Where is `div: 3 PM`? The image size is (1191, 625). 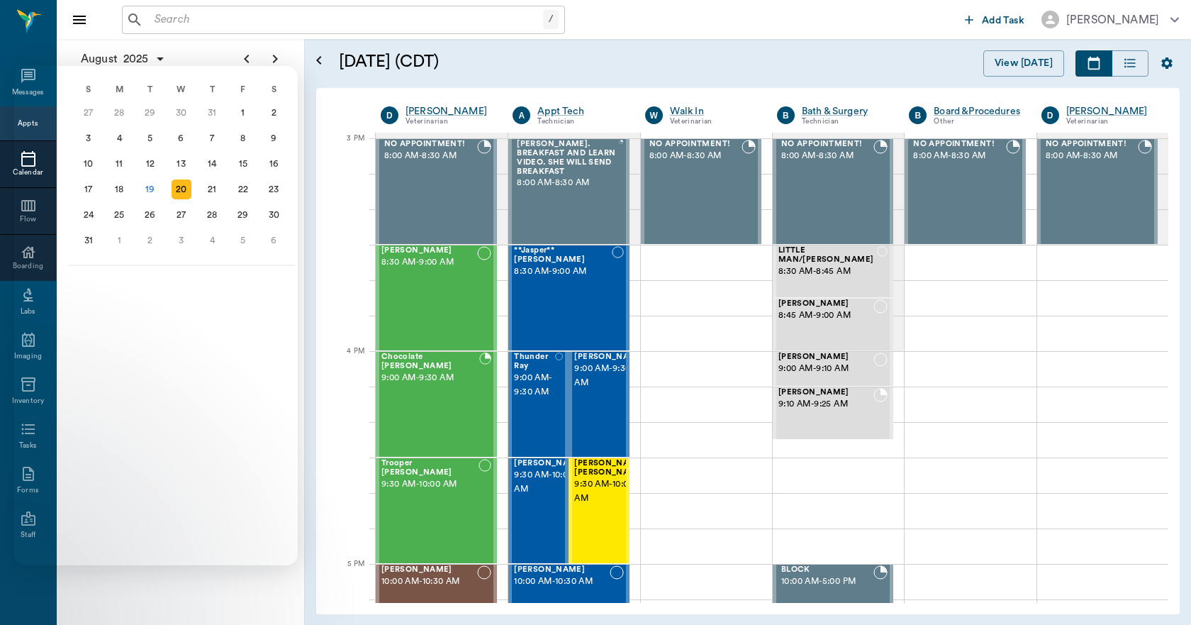 div: 3 PM is located at coordinates (346, 149).